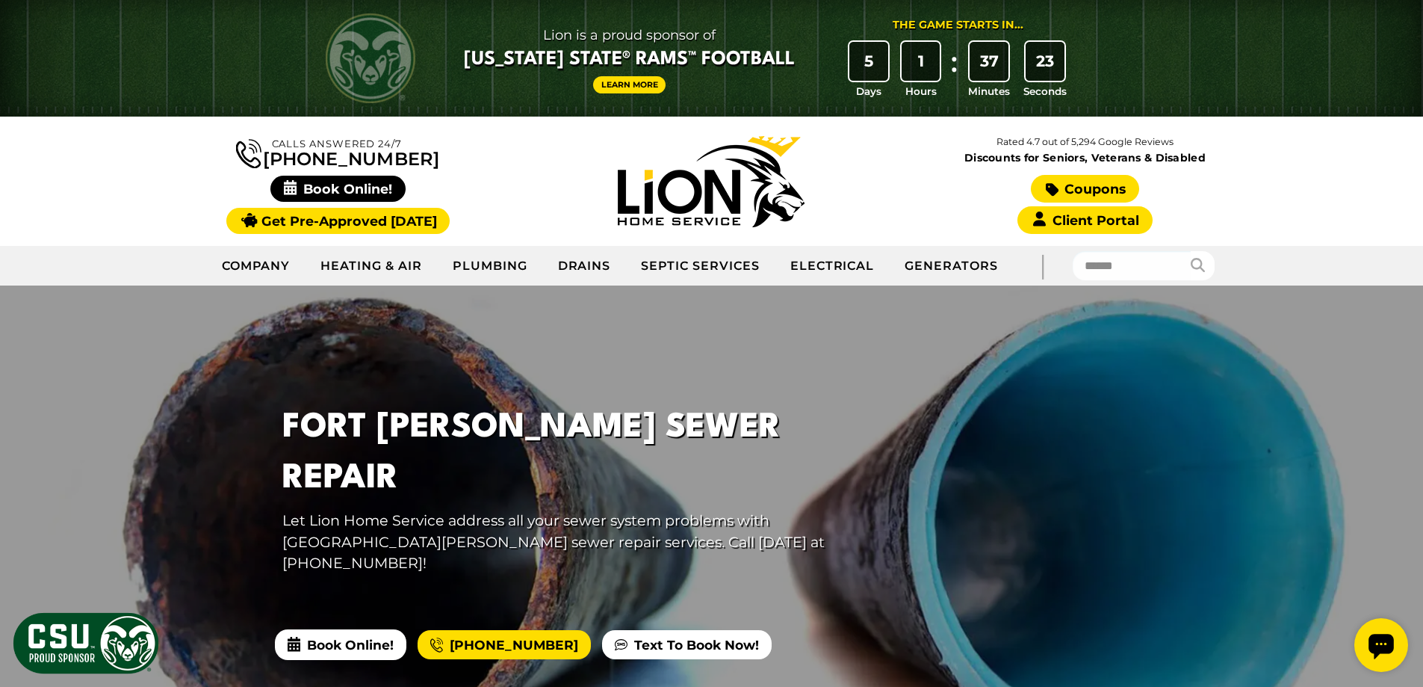 This screenshot has width=1423, height=687. Describe the element at coordinates (629, 35) in the screenshot. I see `span: Lion is a proud sponsor of` at that location.